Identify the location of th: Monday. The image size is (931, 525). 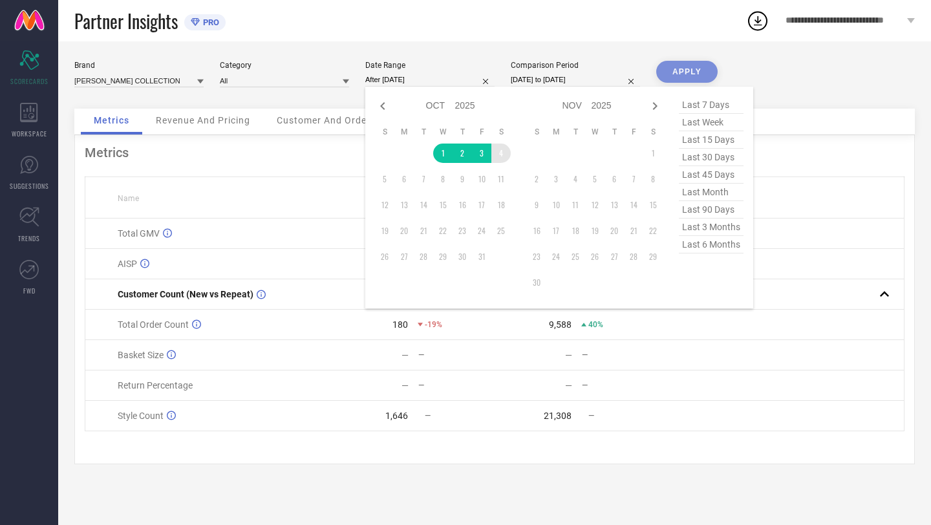
(404, 132).